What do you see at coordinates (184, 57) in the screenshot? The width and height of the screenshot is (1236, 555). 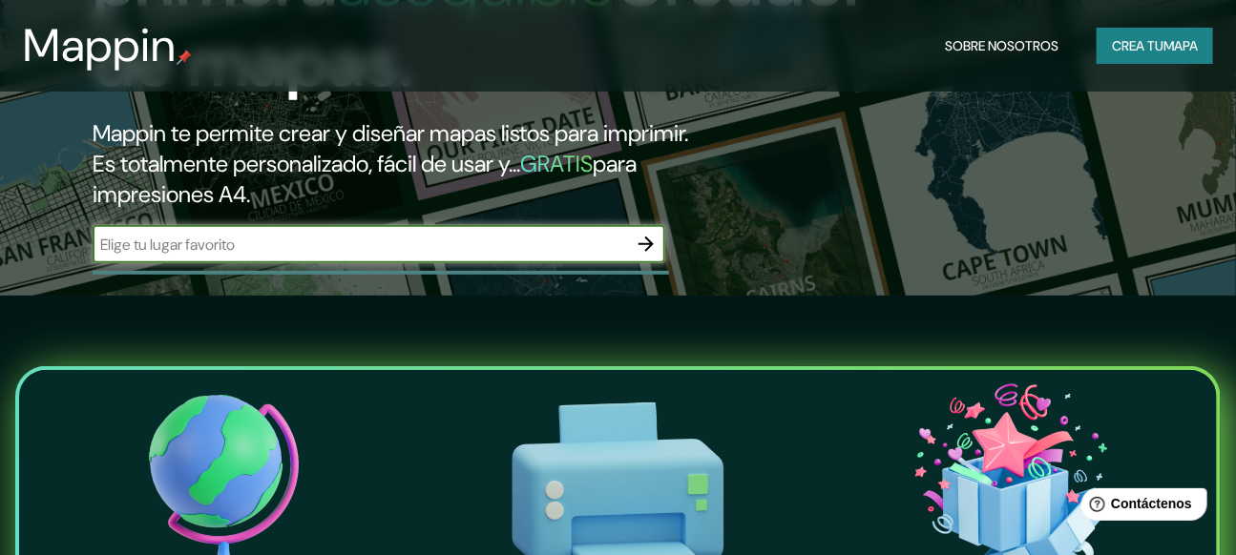 I see `img: pin de mapeo` at bounding box center [184, 57].